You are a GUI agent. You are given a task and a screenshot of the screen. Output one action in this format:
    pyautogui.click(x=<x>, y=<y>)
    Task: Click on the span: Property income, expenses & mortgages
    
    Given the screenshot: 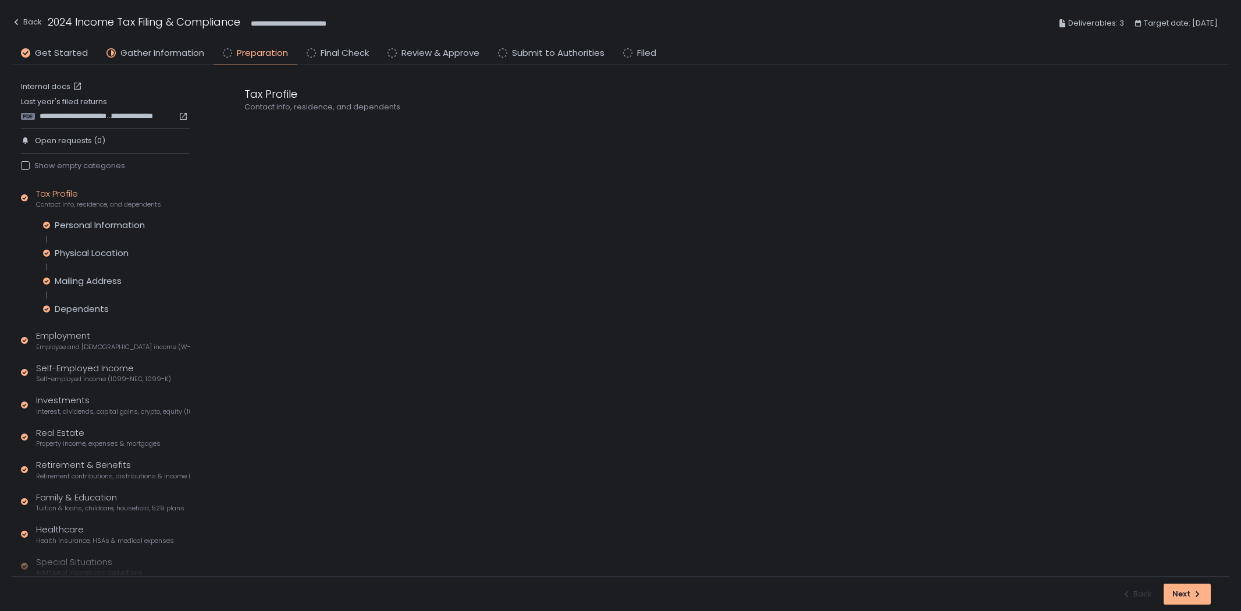 What is the action you would take?
    pyautogui.click(x=98, y=443)
    